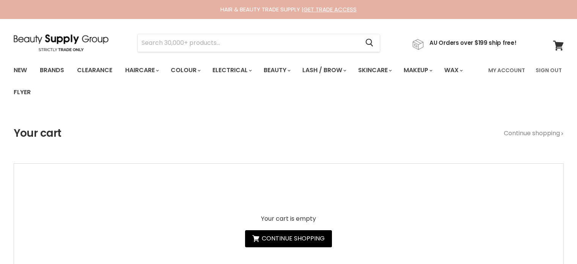  Describe the element at coordinates (95, 70) in the screenshot. I see `a: Clearance` at that location.